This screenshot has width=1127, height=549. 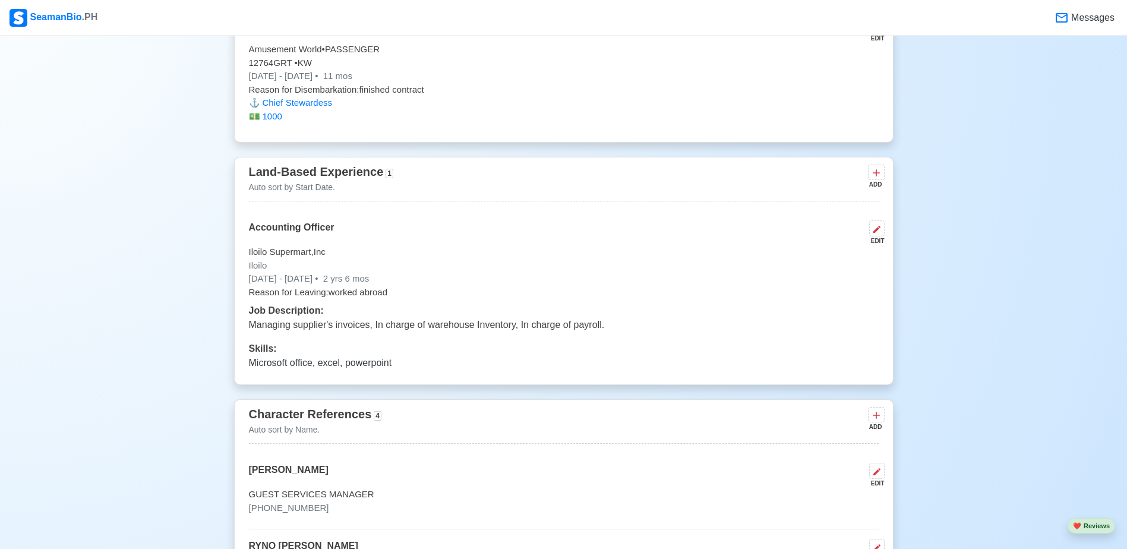 I want to click on span: 11 mos, so click(x=336, y=75).